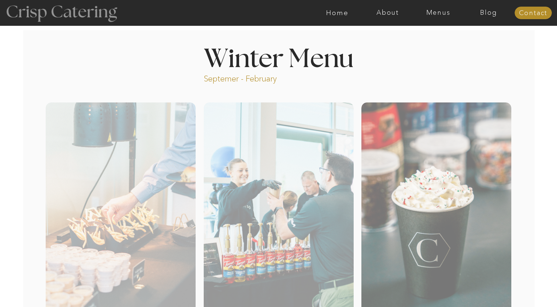 This screenshot has height=307, width=557. Describe the element at coordinates (387, 13) in the screenshot. I see `a: About` at that location.